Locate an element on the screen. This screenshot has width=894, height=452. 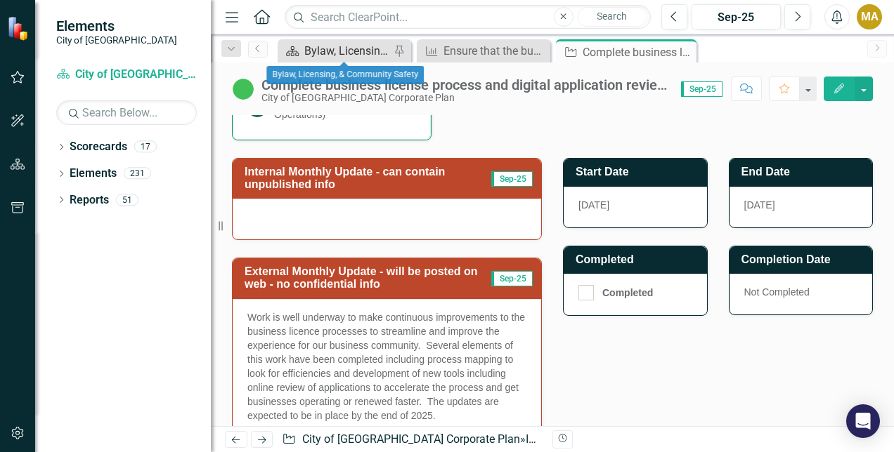
div: MA is located at coordinates (869, 17).